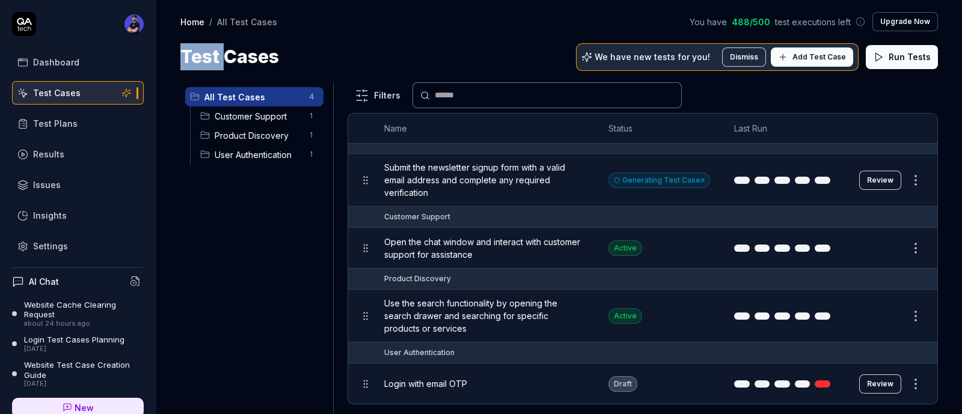 Image resolution: width=962 pixels, height=414 pixels. I want to click on div: Results, so click(49, 154).